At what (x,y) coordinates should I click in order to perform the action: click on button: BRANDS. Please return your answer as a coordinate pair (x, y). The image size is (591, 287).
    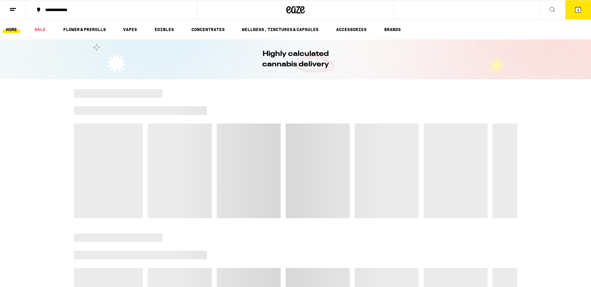
    Looking at the image, I should click on (392, 30).